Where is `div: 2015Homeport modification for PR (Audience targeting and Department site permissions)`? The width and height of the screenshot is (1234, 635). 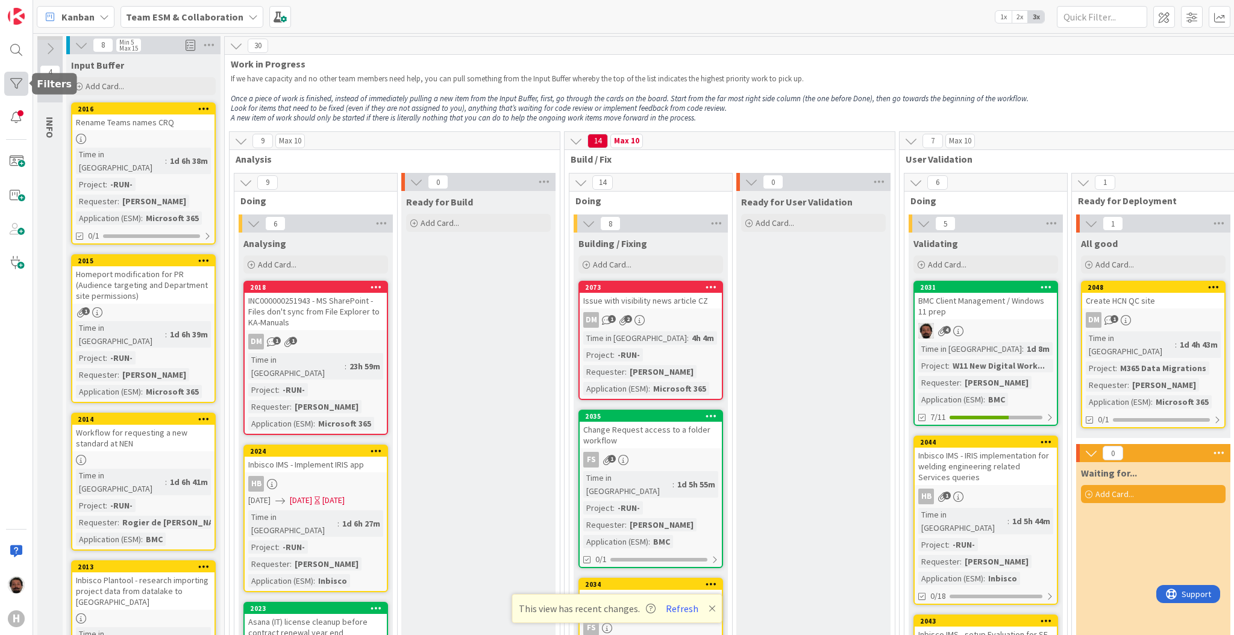
div: 2015Homeport modification for PR (Audience targeting and Department site permissions) is located at coordinates (143, 279).